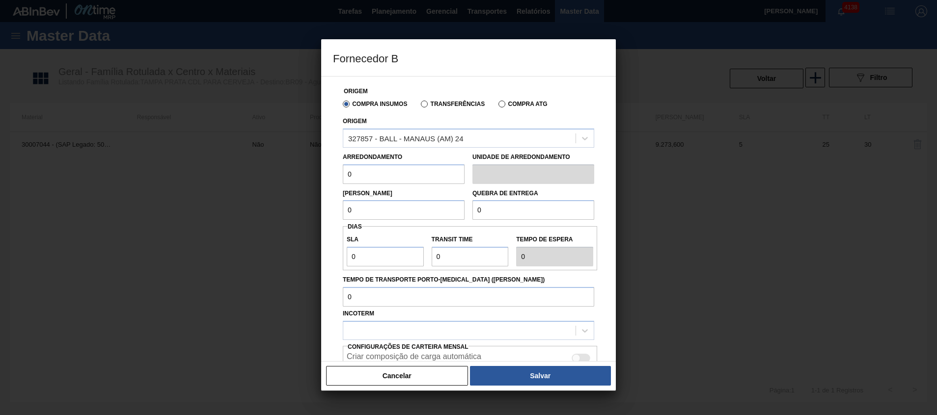 Image resolution: width=937 pixels, height=415 pixels. I want to click on button: Salvar, so click(540, 376).